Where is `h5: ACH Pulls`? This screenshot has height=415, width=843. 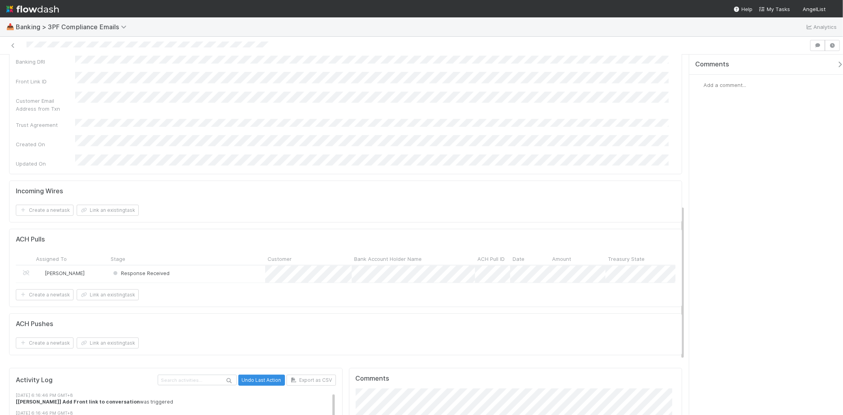 h5: ACH Pulls is located at coordinates (30, 240).